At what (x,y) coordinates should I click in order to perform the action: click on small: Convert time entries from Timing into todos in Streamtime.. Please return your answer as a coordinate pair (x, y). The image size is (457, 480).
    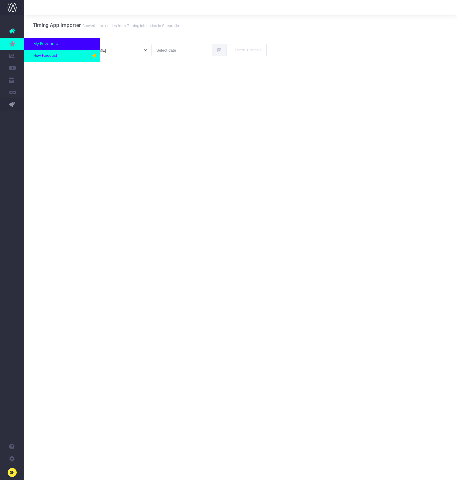
    Looking at the image, I should click on (132, 25).